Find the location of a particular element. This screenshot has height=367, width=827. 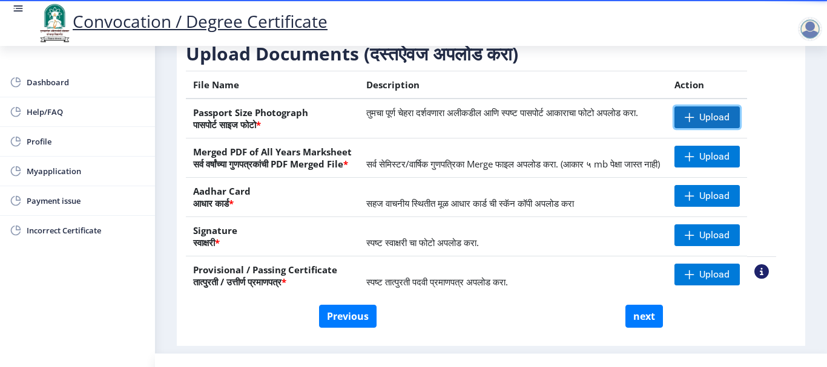

td: तुमचा पूर्ण चेहरा दर्शवणारा अलीकडील आणि स्पष्ट पासपोर्ट आकाराचा फोटो अपलोड करा. is located at coordinates (513, 119).